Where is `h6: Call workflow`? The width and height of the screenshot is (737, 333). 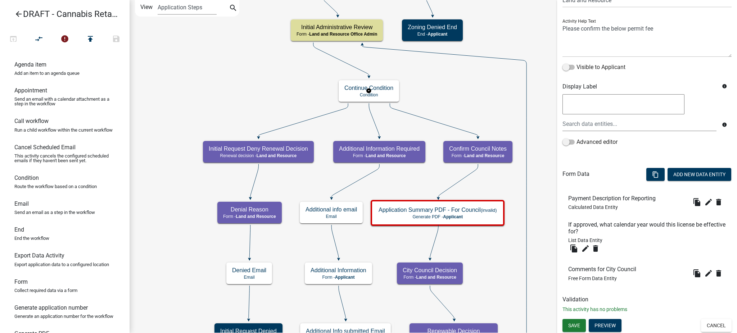 h6: Call workflow is located at coordinates (31, 121).